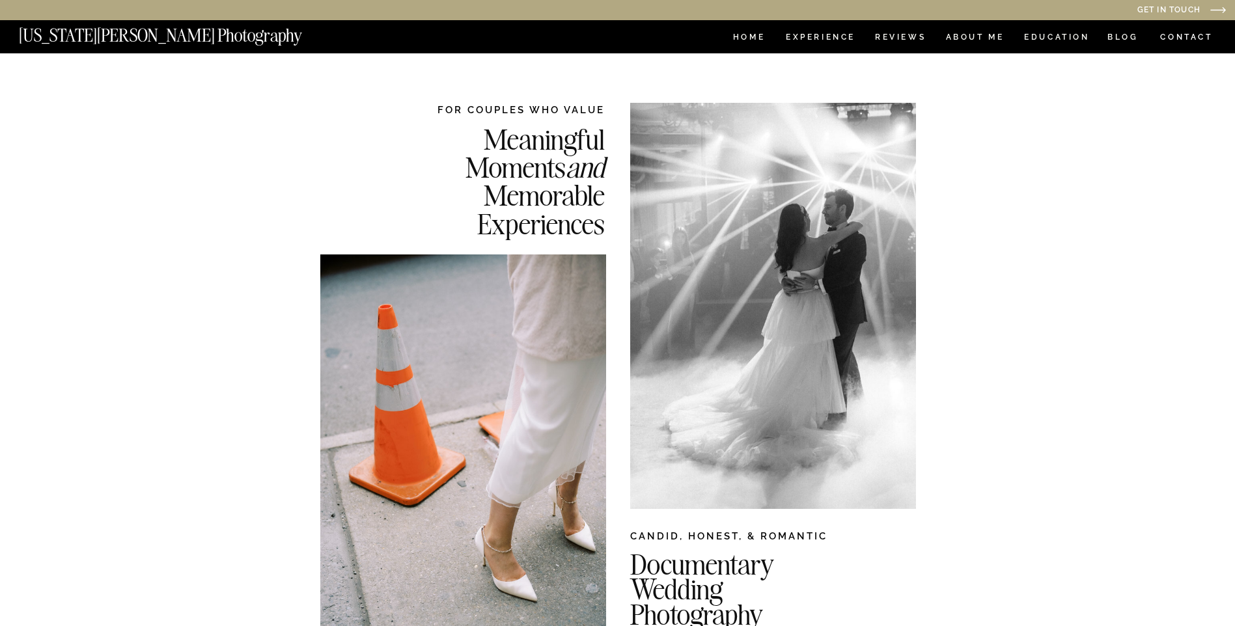 The height and width of the screenshot is (626, 1235). I want to click on nav: BLOG, so click(1123, 38).